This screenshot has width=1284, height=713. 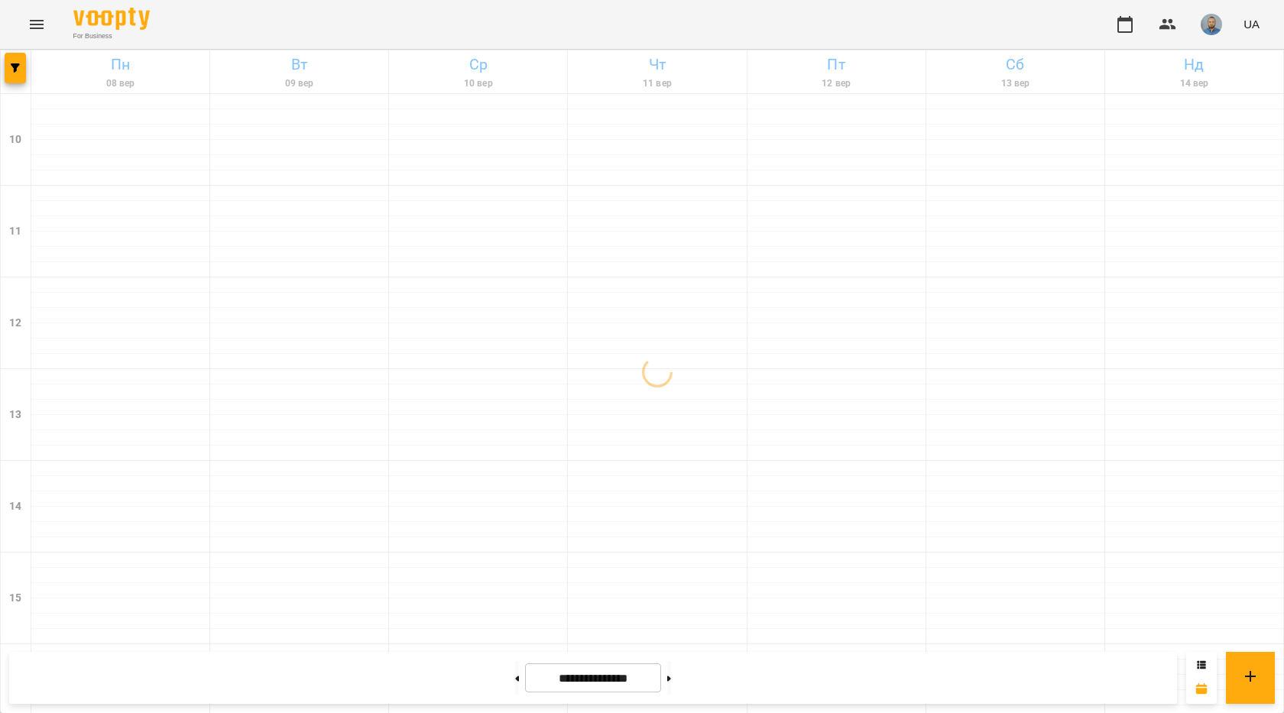 What do you see at coordinates (120, 83) in the screenshot?
I see `h6: 08 вер` at bounding box center [120, 83].